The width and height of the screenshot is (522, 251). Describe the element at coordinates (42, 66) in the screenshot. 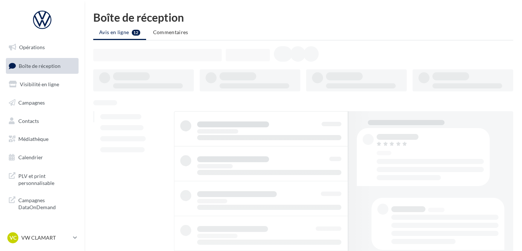

I see `a: Boîte de réception` at that location.